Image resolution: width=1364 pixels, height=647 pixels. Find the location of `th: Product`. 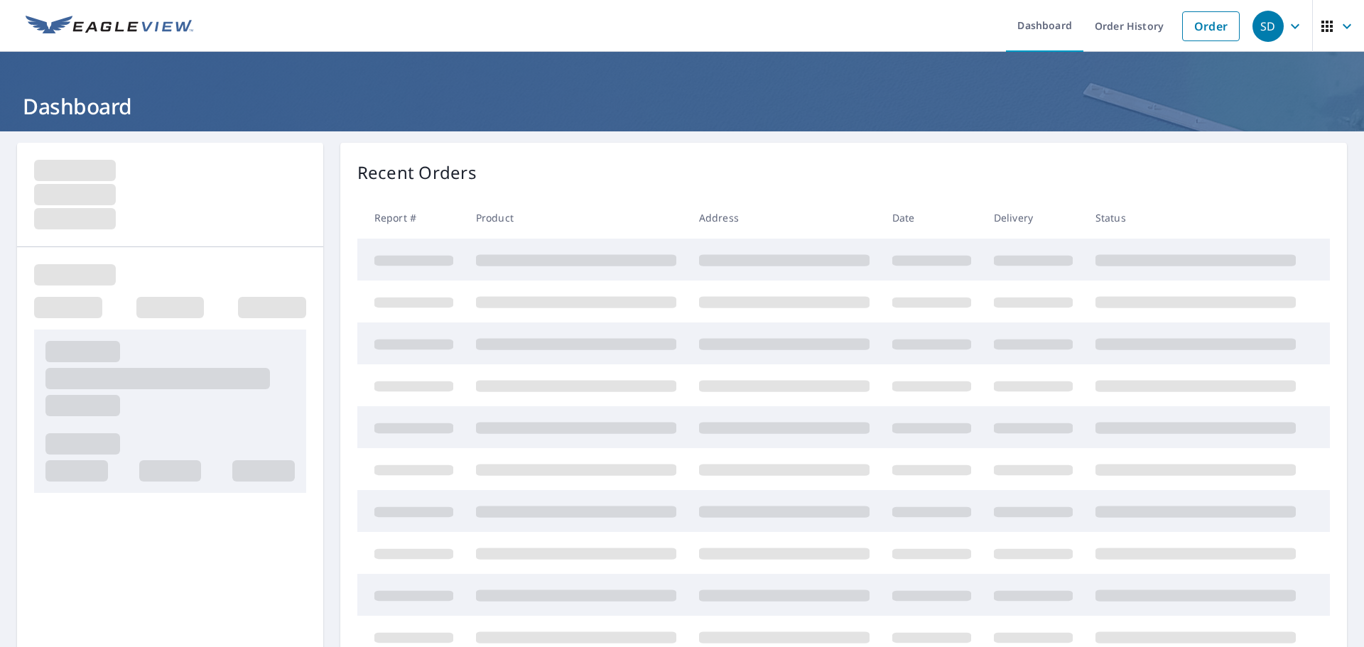

th: Product is located at coordinates (576, 217).